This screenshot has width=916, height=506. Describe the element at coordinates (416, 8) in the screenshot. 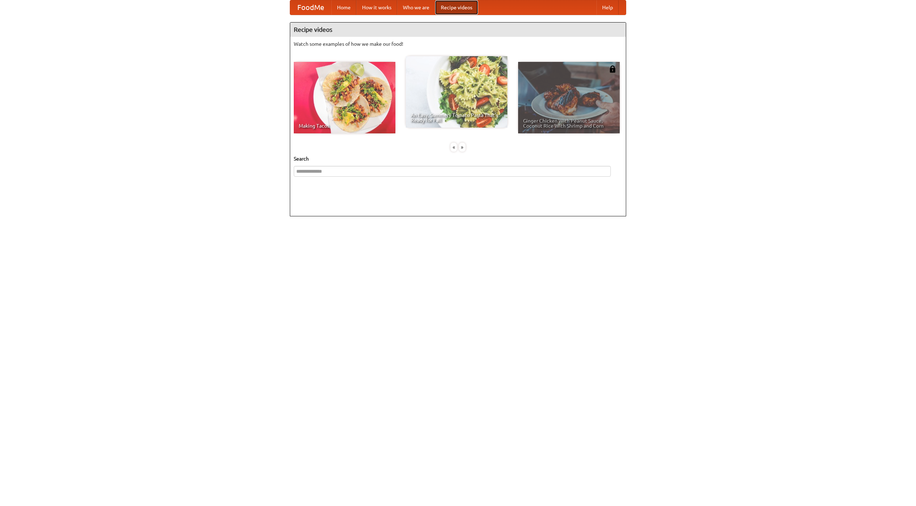

I see `a: Who we are` at that location.